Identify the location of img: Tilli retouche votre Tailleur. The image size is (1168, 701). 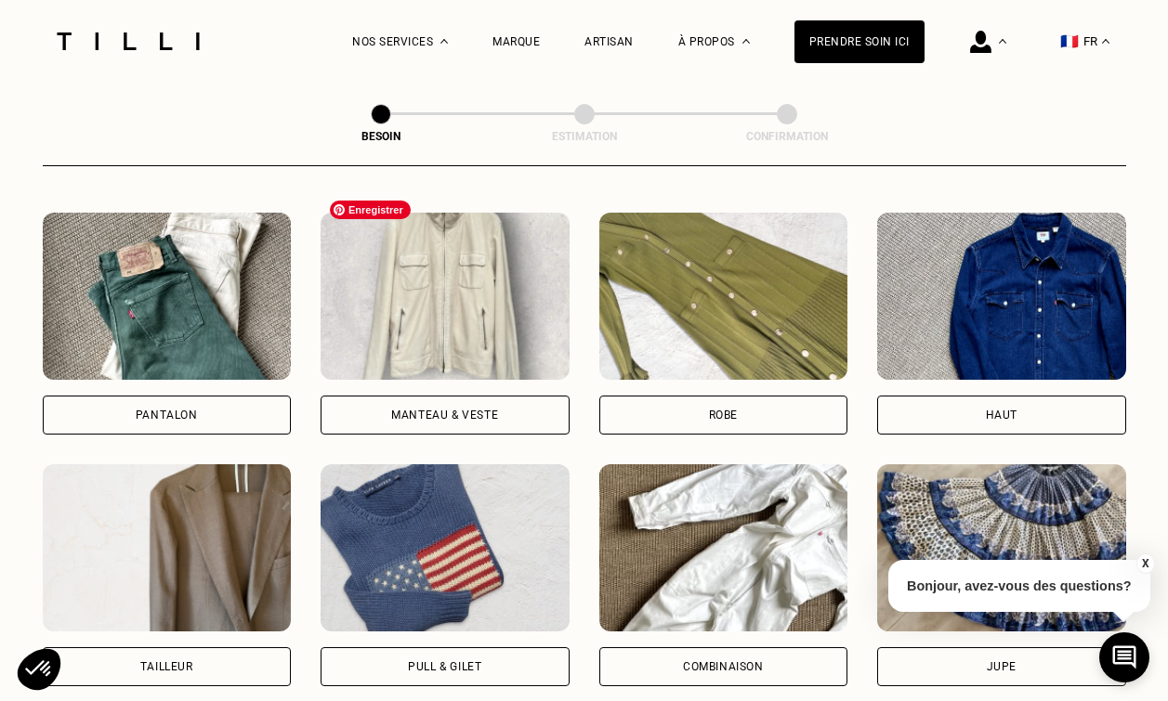
(167, 548).